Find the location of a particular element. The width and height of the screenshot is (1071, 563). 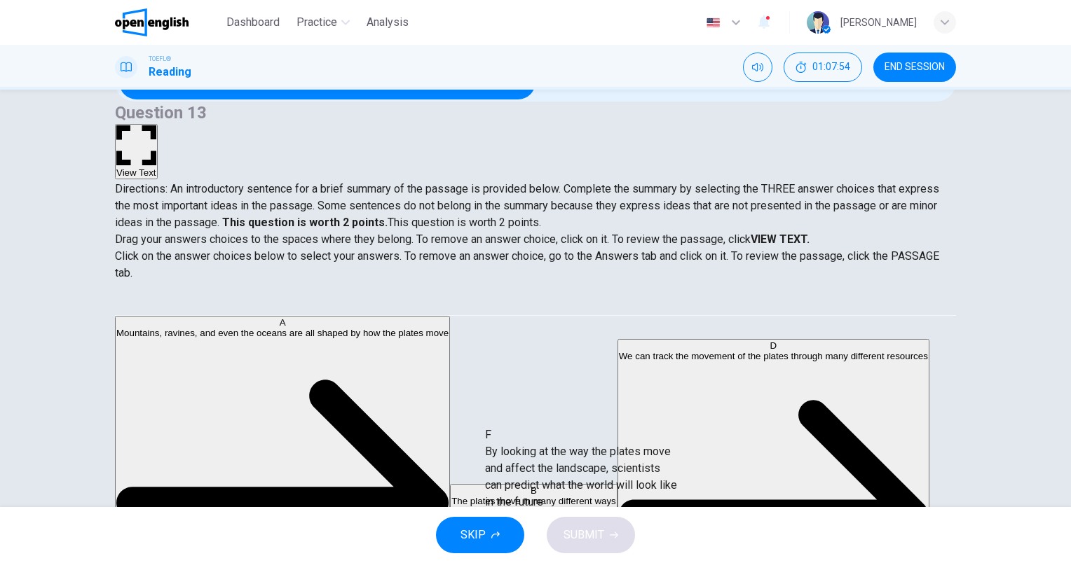

span: Dashboard is located at coordinates (253, 22).